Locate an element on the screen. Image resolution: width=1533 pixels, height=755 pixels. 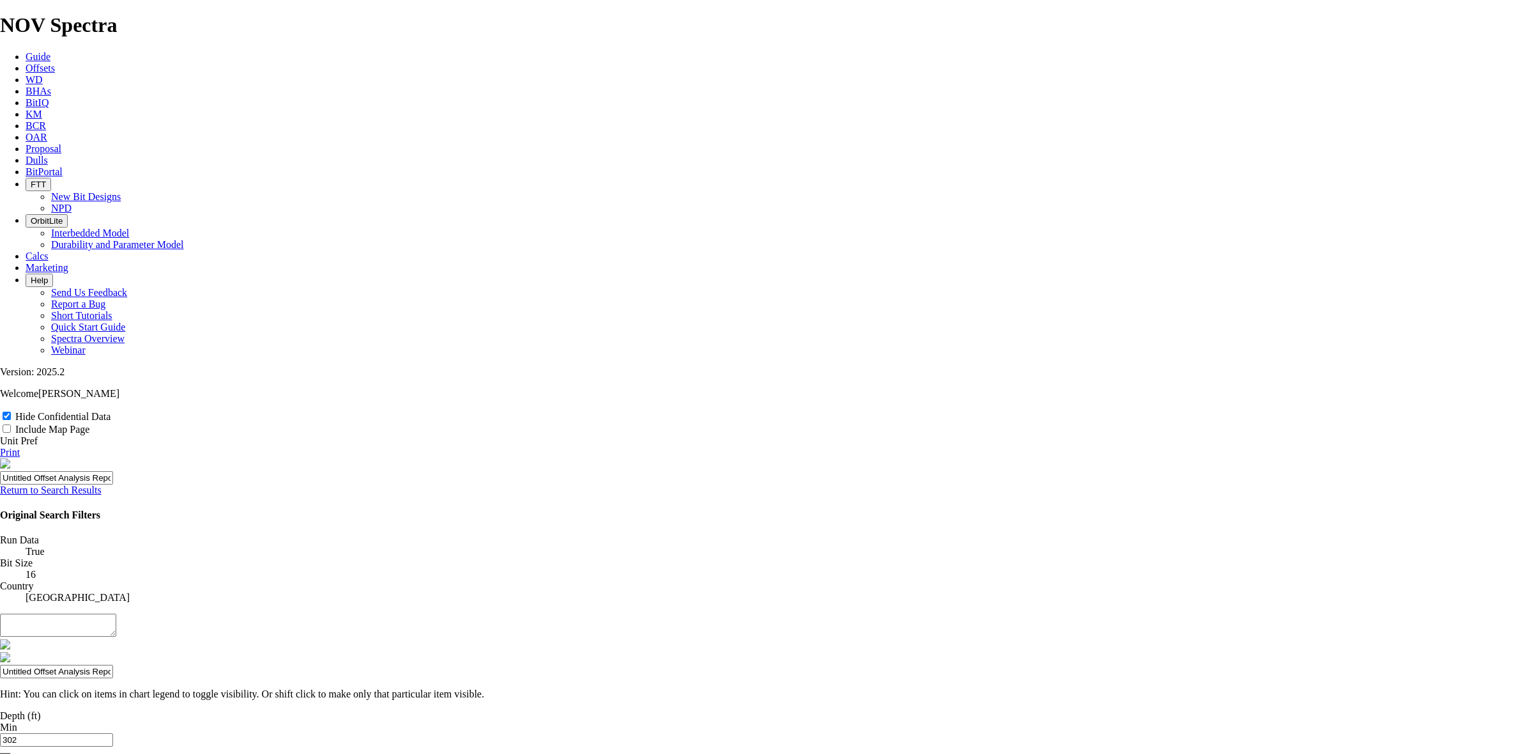
span: FTT is located at coordinates (38, 184).